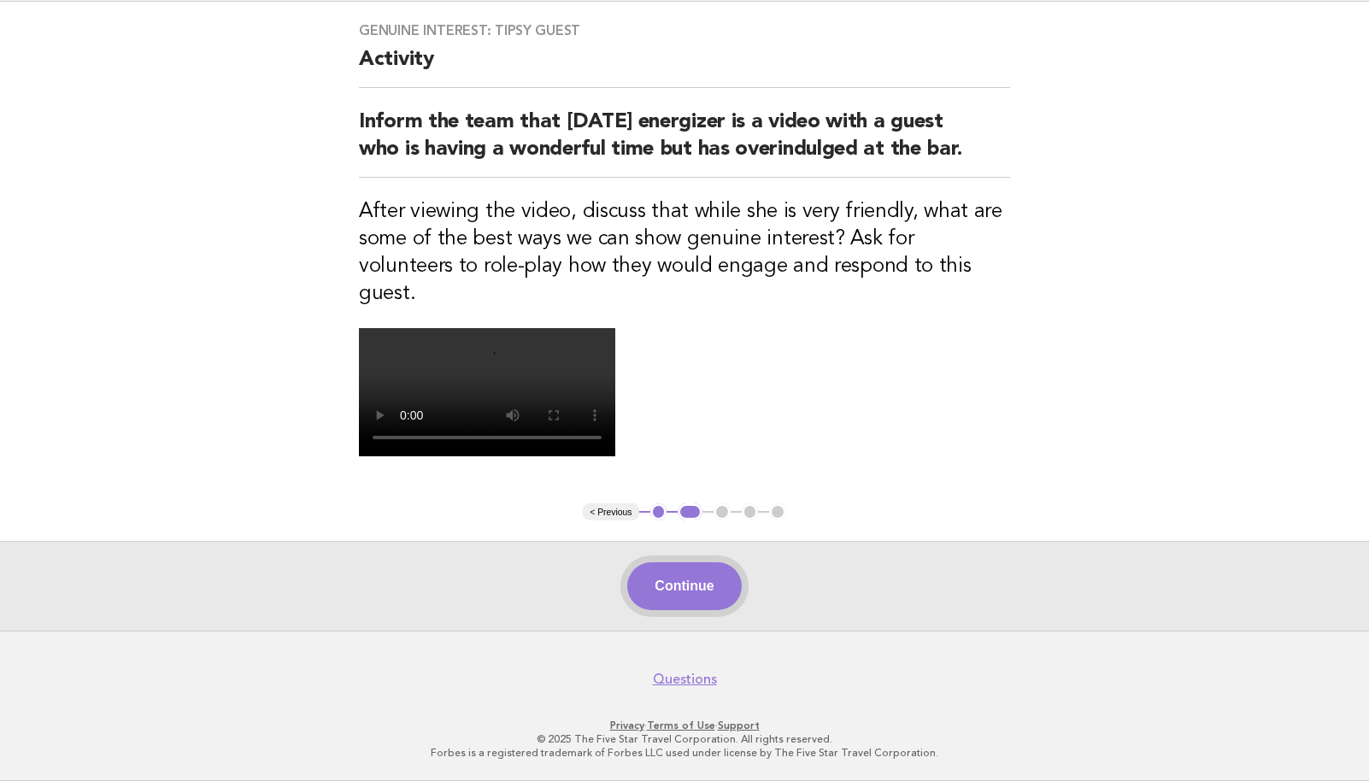 This screenshot has width=1369, height=781. I want to click on button: 1, so click(659, 512).